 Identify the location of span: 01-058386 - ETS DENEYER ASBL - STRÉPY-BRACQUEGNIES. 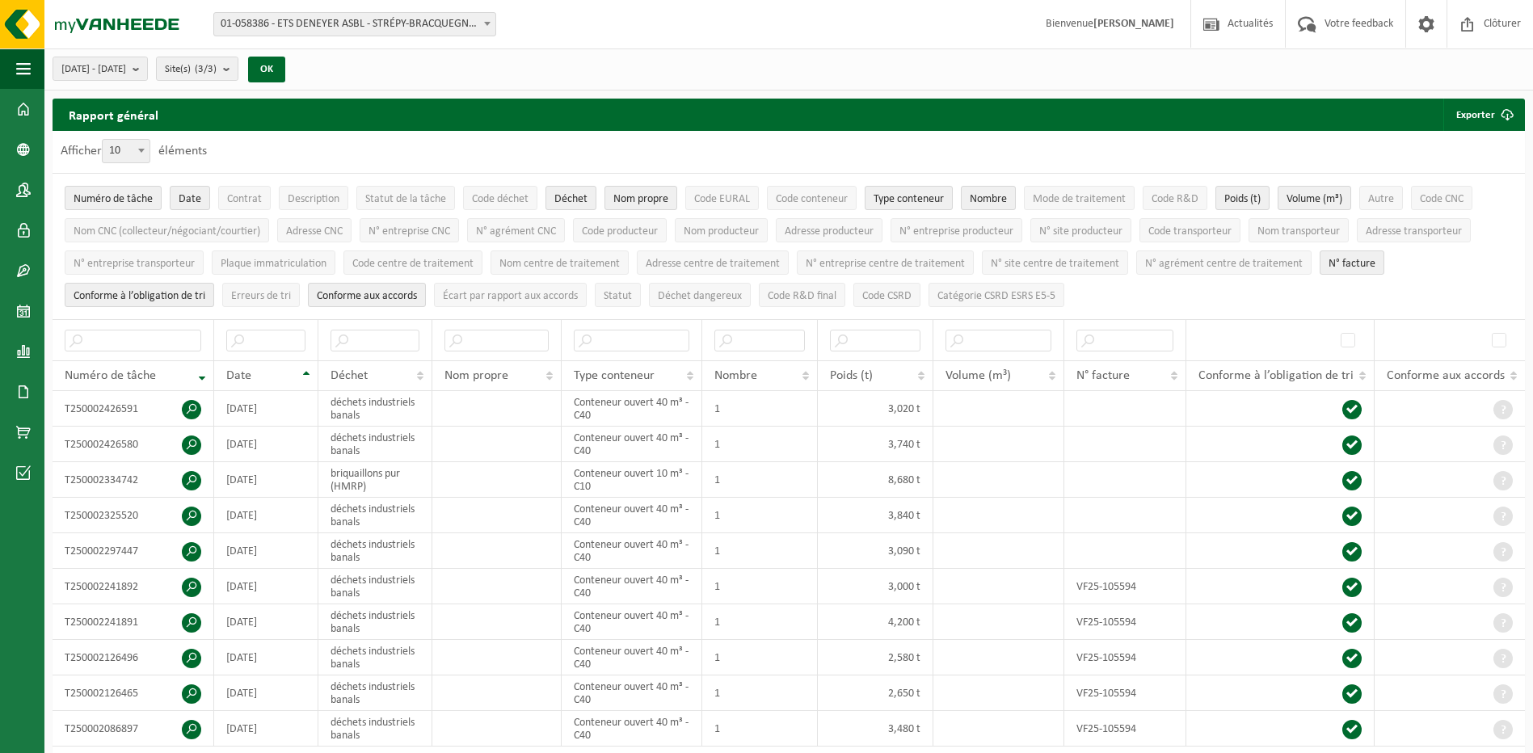
(355, 24).